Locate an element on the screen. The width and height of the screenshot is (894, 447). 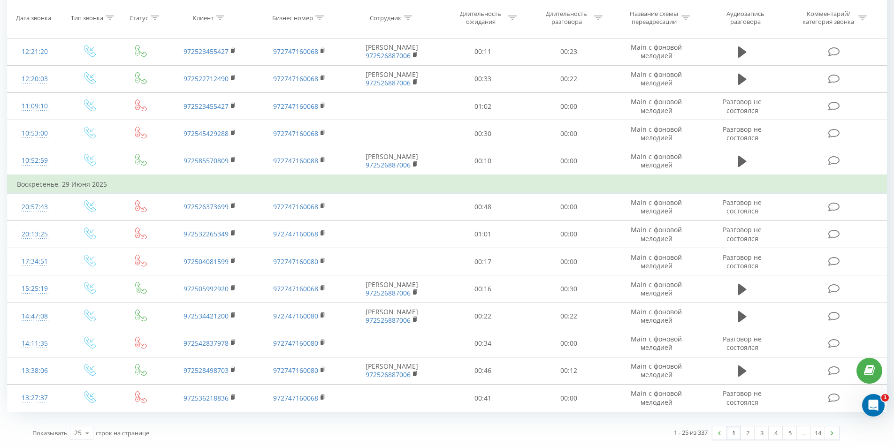
div: Аудиозапись разговора is located at coordinates (746, 18).